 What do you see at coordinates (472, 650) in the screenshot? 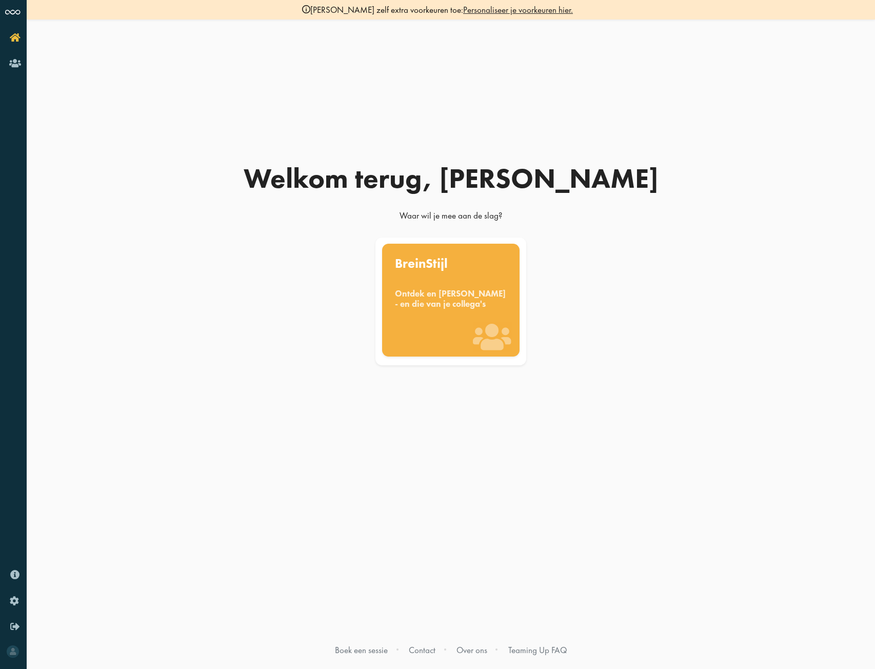
I see `a: Over ons` at bounding box center [472, 650].